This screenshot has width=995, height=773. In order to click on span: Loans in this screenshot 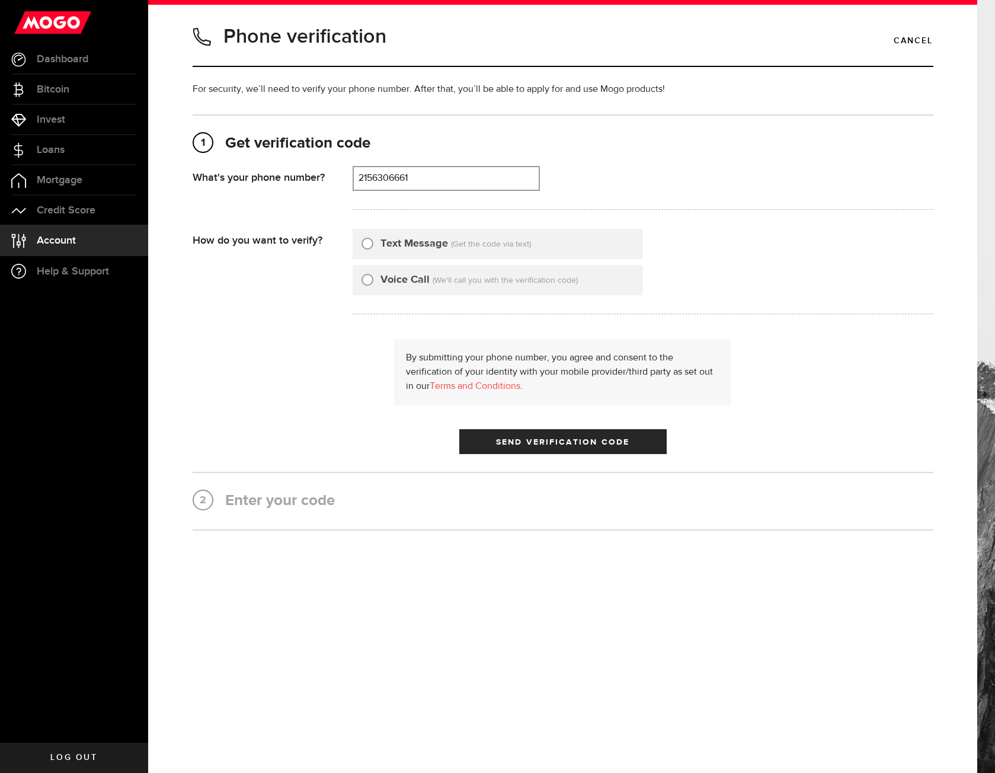, I will do `click(50, 150)`.